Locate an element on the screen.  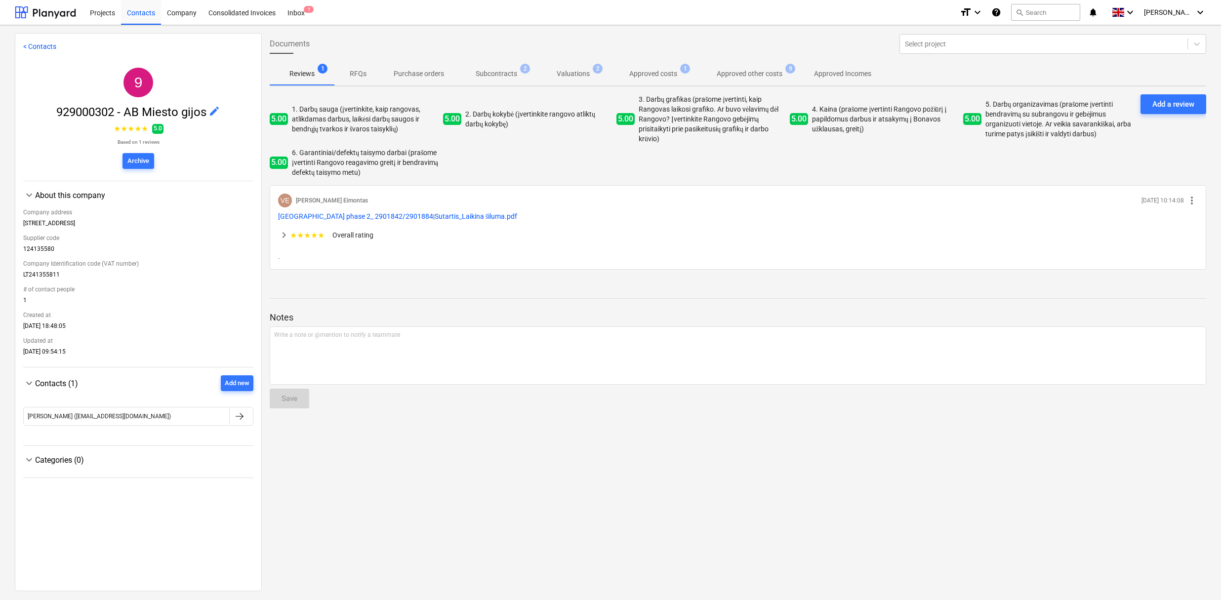
span: VE is located at coordinates (285, 201).